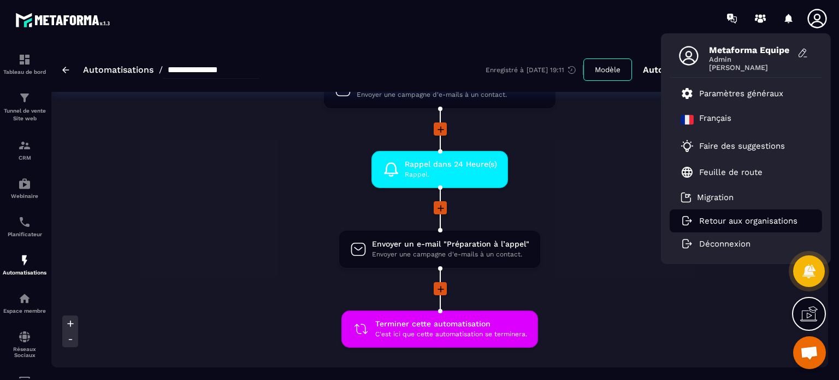  I want to click on span: Rappel., so click(451, 174).